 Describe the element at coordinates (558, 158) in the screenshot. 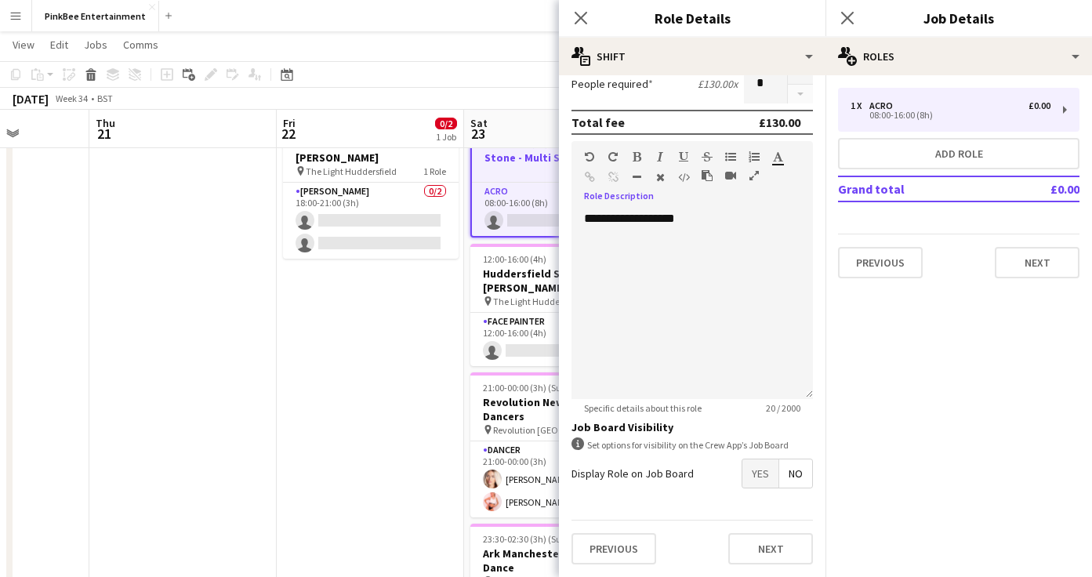

I see `h3: Stone - Multi Skilled` at that location.